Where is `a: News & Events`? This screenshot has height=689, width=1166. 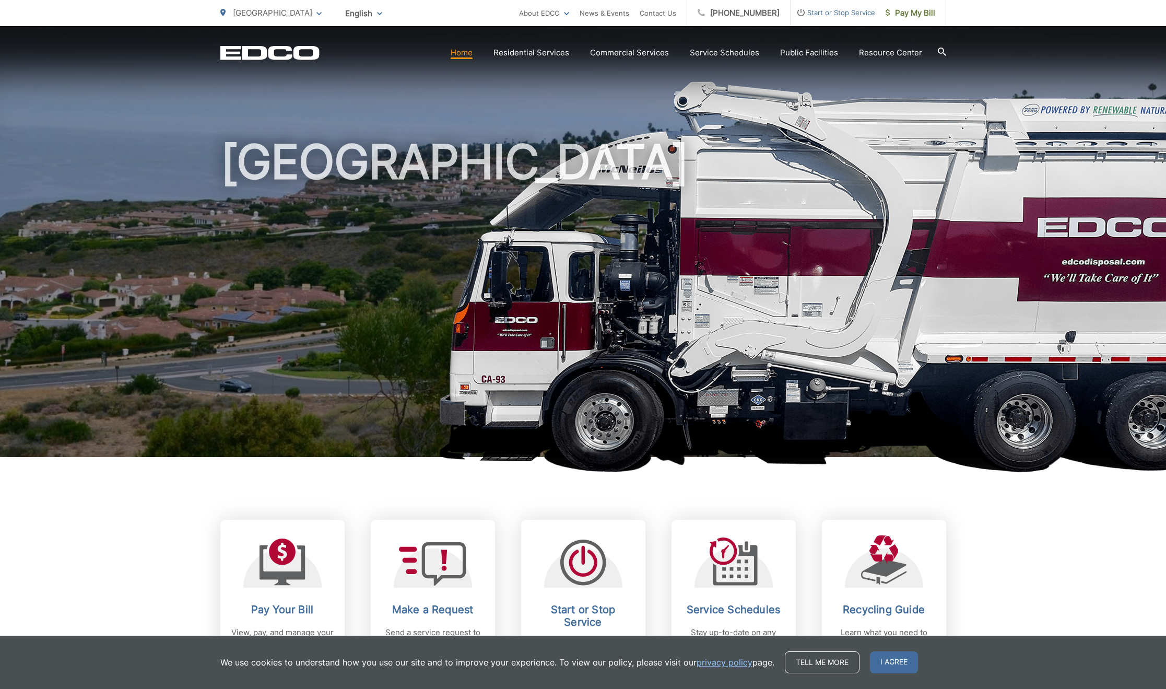
a: News & Events is located at coordinates (604, 13).